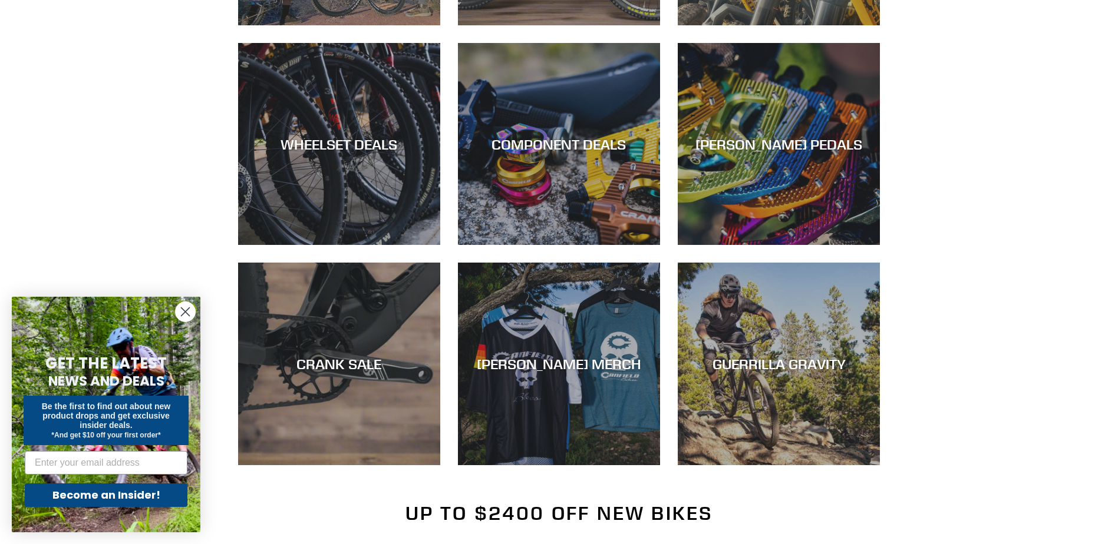  I want to click on div: WHEELSET DEALS, so click(339, 144).